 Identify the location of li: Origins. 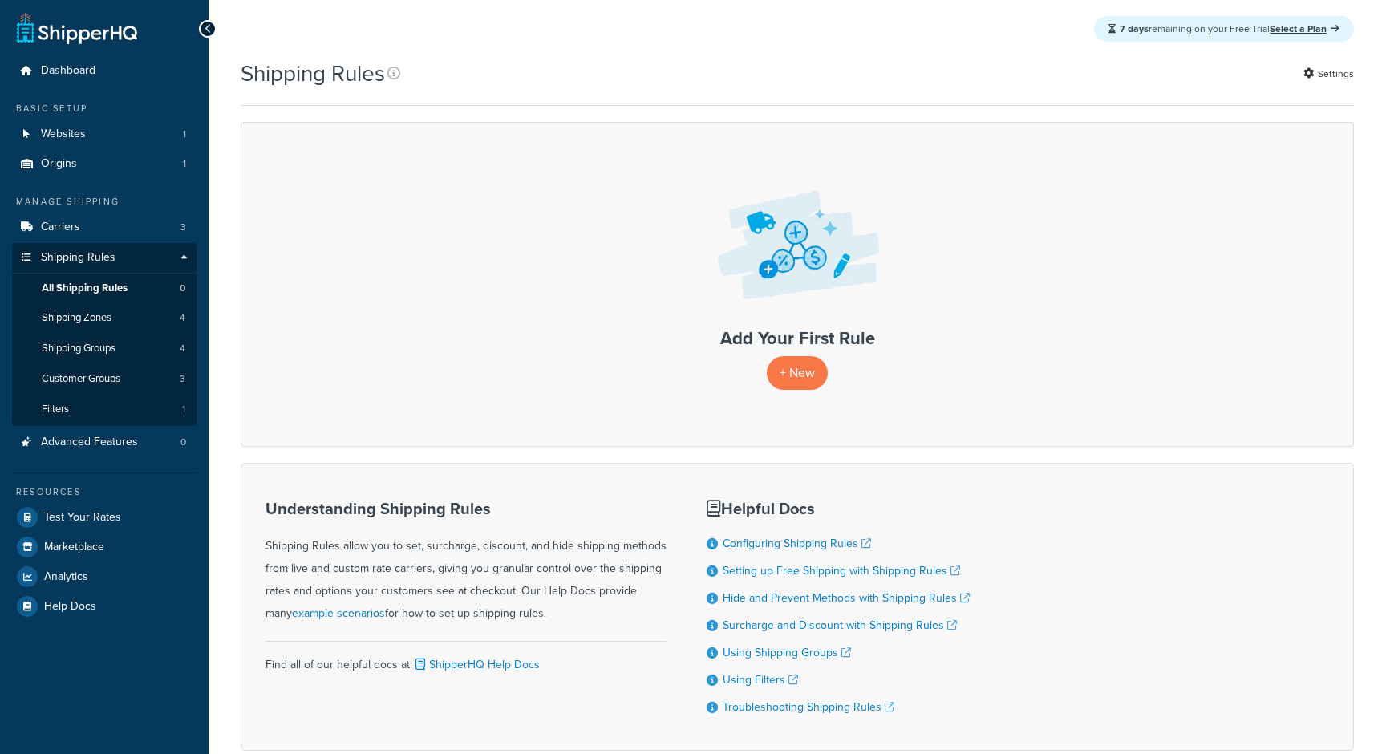
(104, 164).